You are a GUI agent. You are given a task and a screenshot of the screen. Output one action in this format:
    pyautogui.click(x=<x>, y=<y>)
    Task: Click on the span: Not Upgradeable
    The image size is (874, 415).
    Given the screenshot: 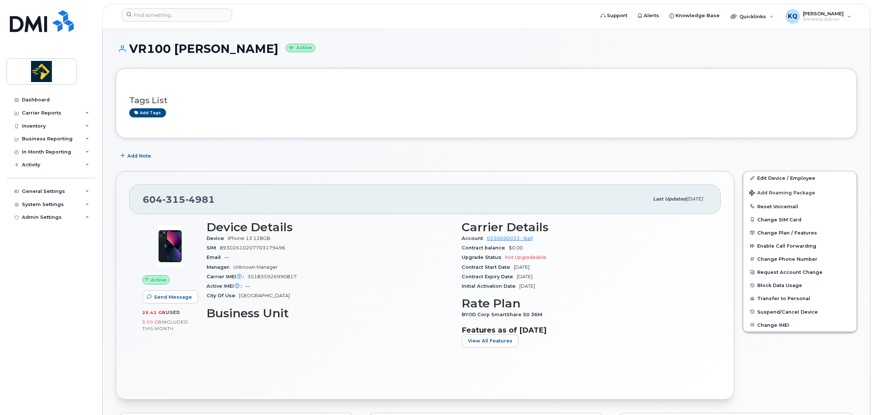 What is the action you would take?
    pyautogui.click(x=525, y=257)
    